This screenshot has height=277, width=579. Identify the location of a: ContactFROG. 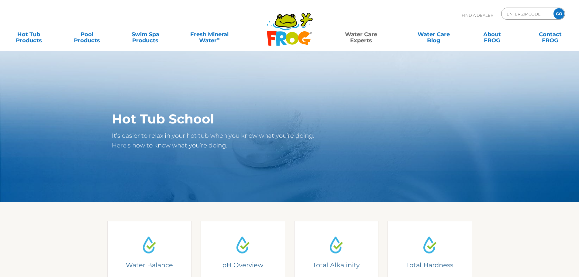
(550, 34).